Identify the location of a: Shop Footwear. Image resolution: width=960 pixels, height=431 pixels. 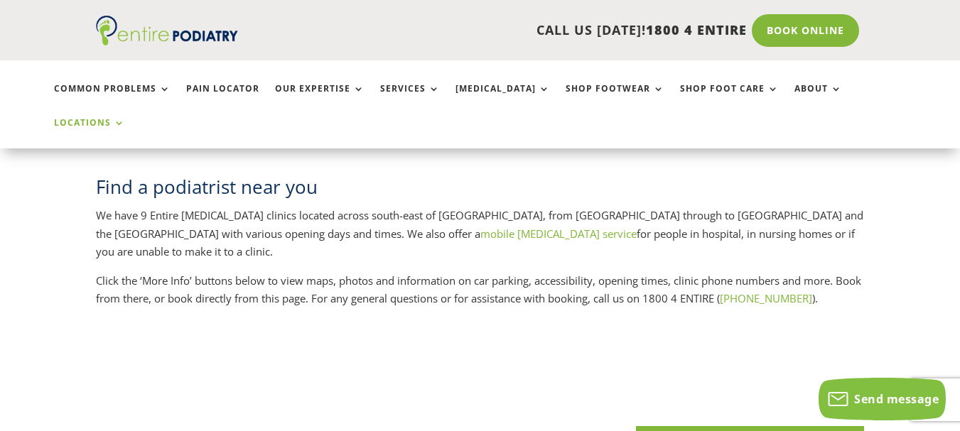
(614, 99).